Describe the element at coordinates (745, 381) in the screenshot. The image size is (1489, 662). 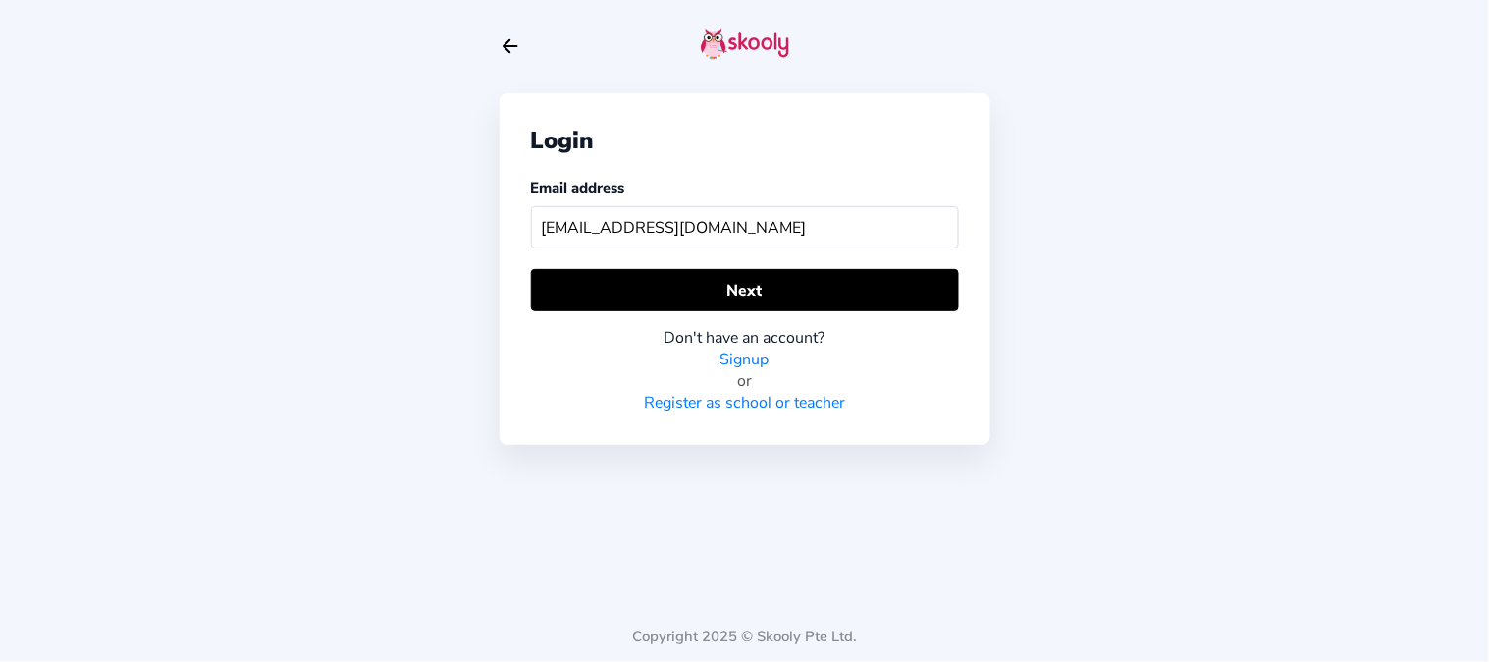
I see `div: or` at that location.